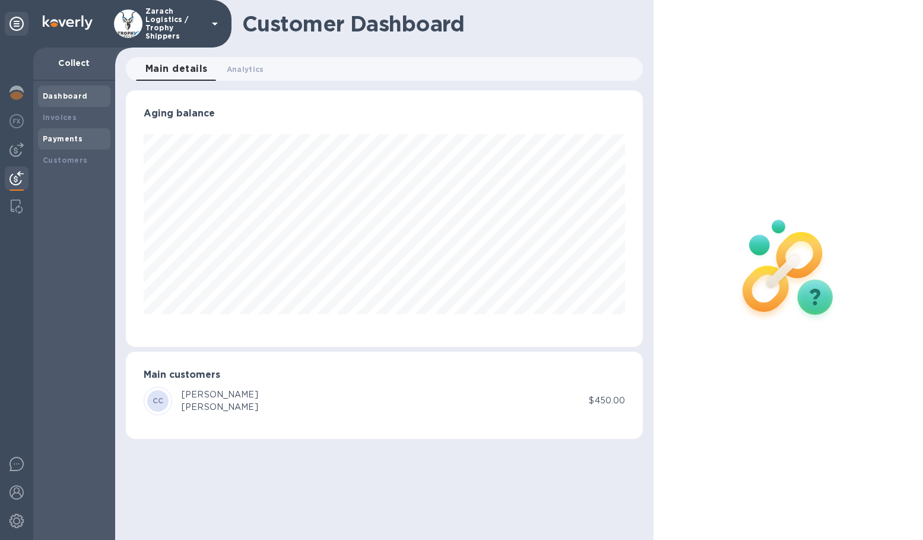 The image size is (923, 540). Describe the element at coordinates (438, 24) in the screenshot. I see `h1: Customer Dashboard` at that location.